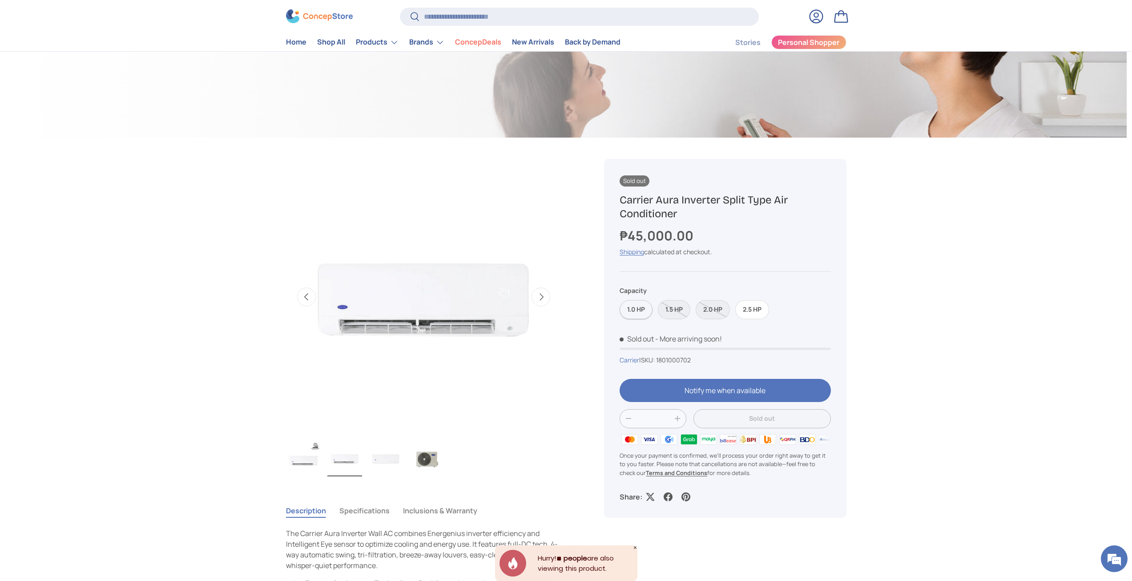  Describe the element at coordinates (827, 439) in the screenshot. I see `img: metrobank` at that location.